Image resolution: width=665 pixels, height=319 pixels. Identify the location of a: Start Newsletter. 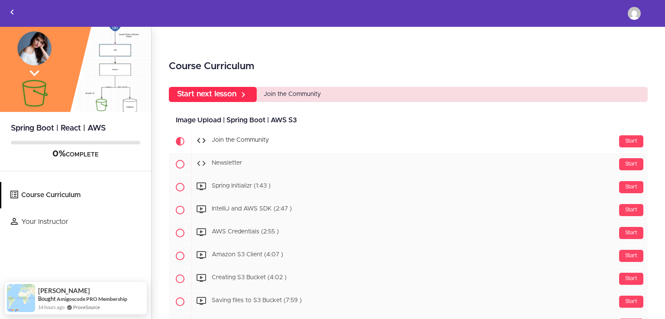
(408, 164).